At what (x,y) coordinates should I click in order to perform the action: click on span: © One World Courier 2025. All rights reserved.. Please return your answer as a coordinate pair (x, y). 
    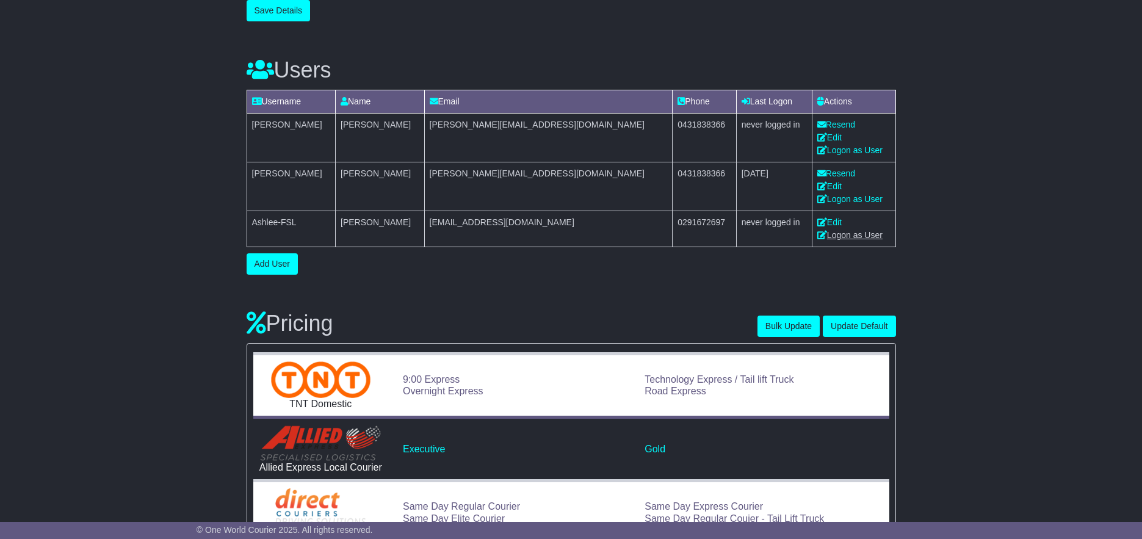
    Looking at the image, I should click on (284, 530).